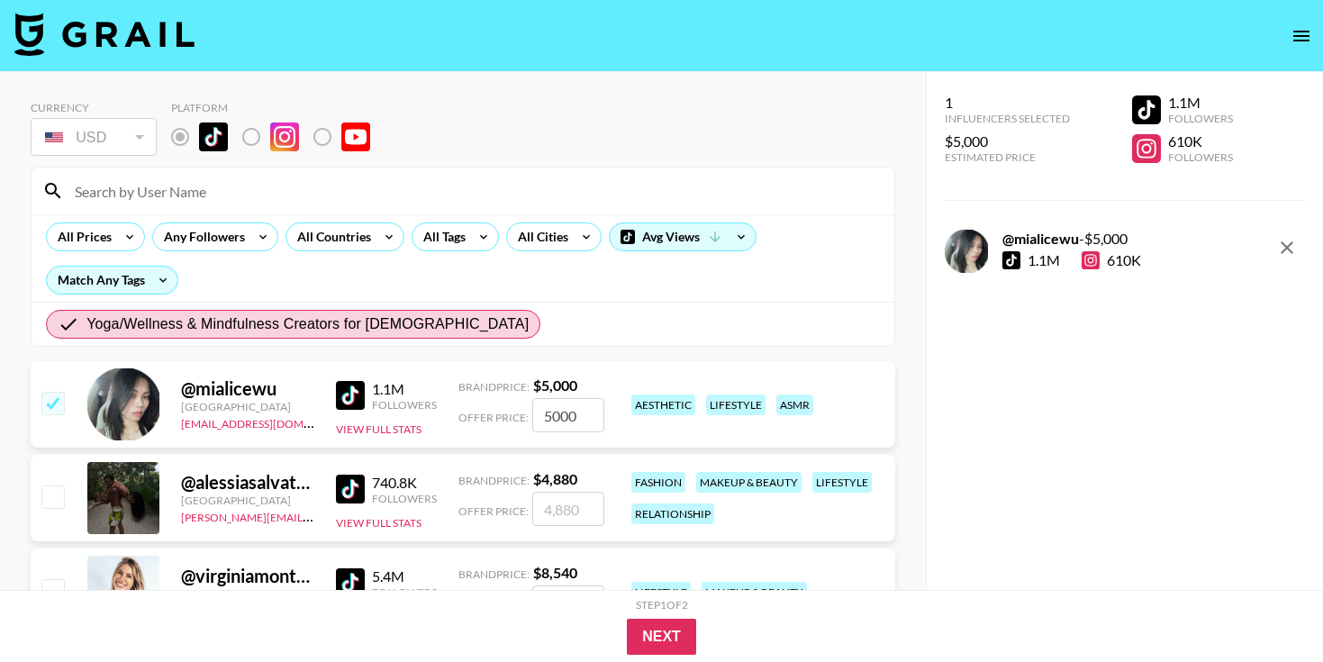  What do you see at coordinates (555, 572) in the screenshot?
I see `strong: $ 8,540` at bounding box center [555, 572].